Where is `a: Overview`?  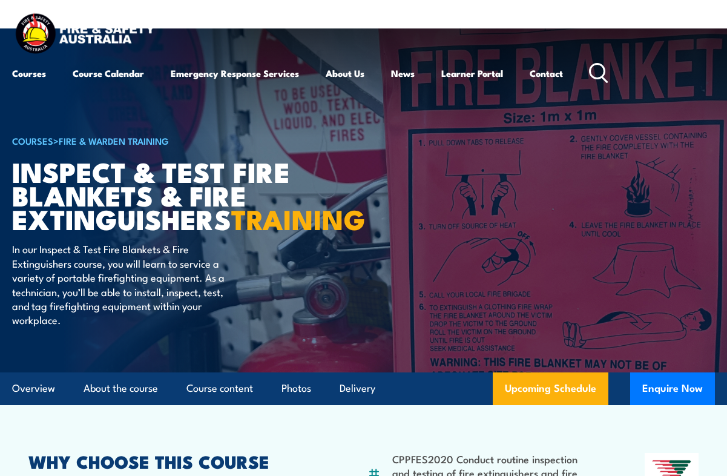 a: Overview is located at coordinates (33, 388).